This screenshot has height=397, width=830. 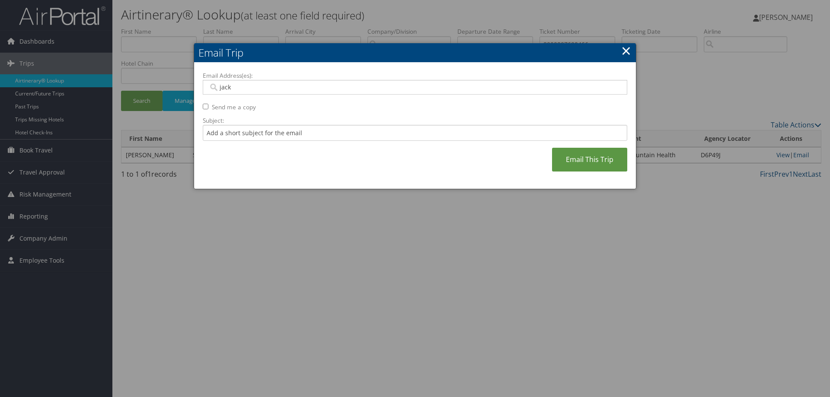 What do you see at coordinates (234, 107) in the screenshot?
I see `label: Send me a copy` at bounding box center [234, 107].